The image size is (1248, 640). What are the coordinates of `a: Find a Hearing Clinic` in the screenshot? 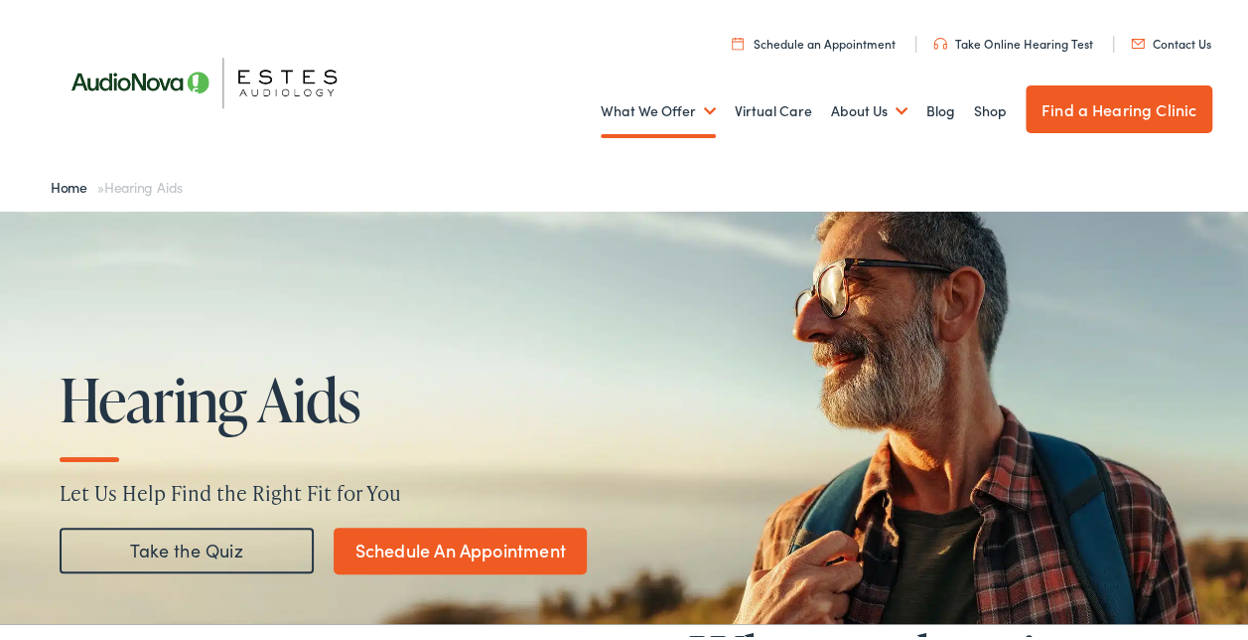 It's located at (1119, 105).